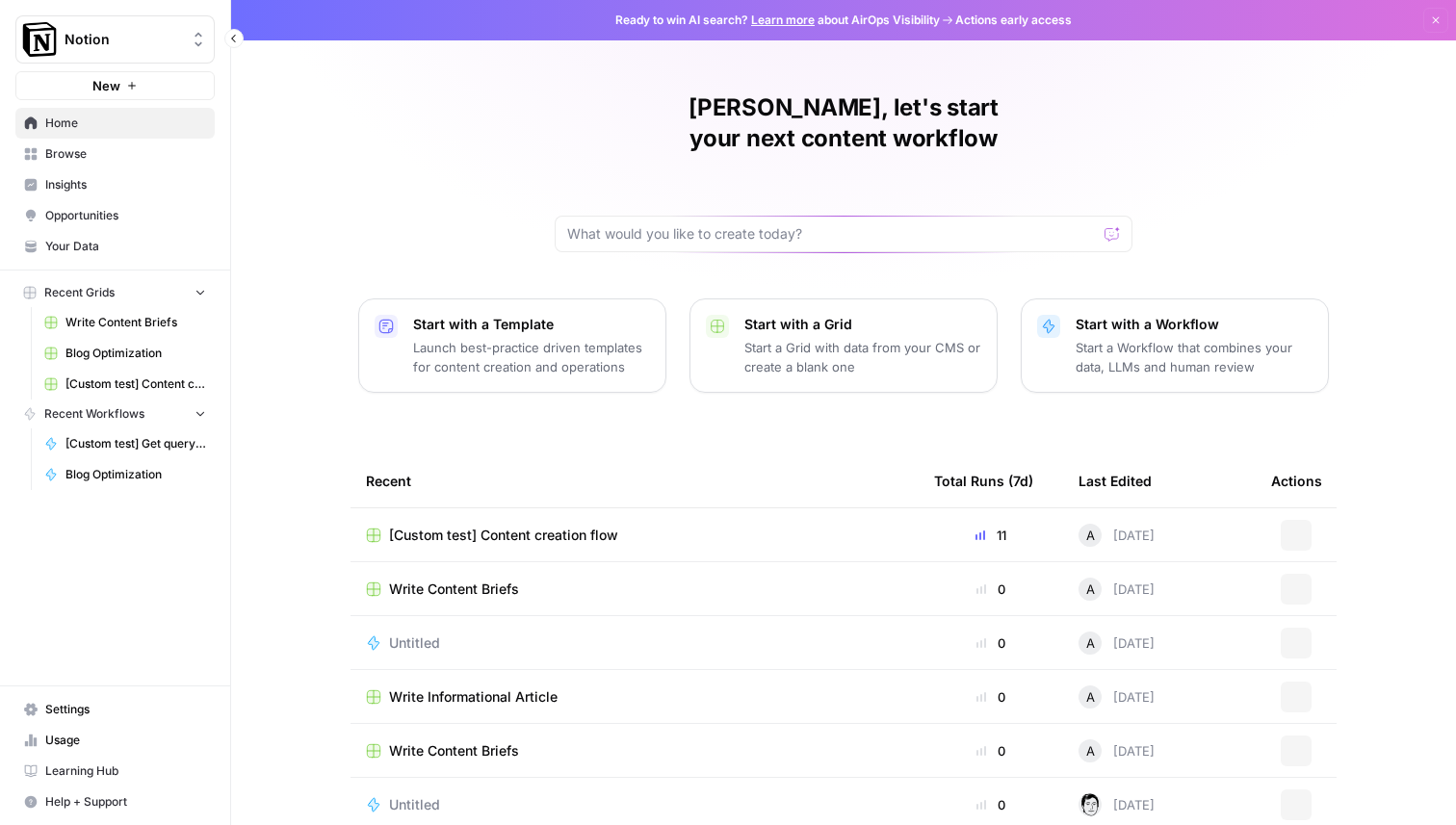 Image resolution: width=1456 pixels, height=825 pixels. What do you see at coordinates (125, 216) in the screenshot?
I see `span: Opportunities` at bounding box center [125, 216].